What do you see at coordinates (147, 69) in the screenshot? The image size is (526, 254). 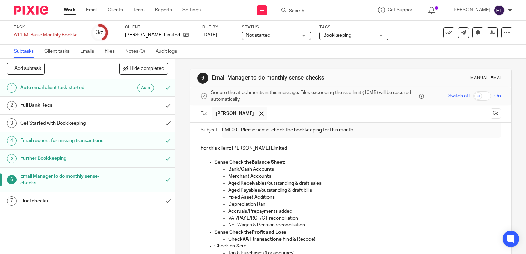 I see `span: Hide completed` at bounding box center [147, 69].